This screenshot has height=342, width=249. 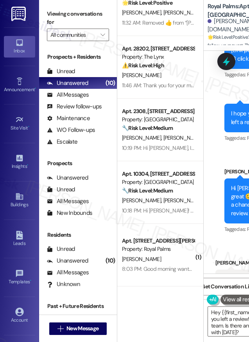 What do you see at coordinates (63, 284) in the screenshot?
I see `div: Unknown` at bounding box center [63, 284].